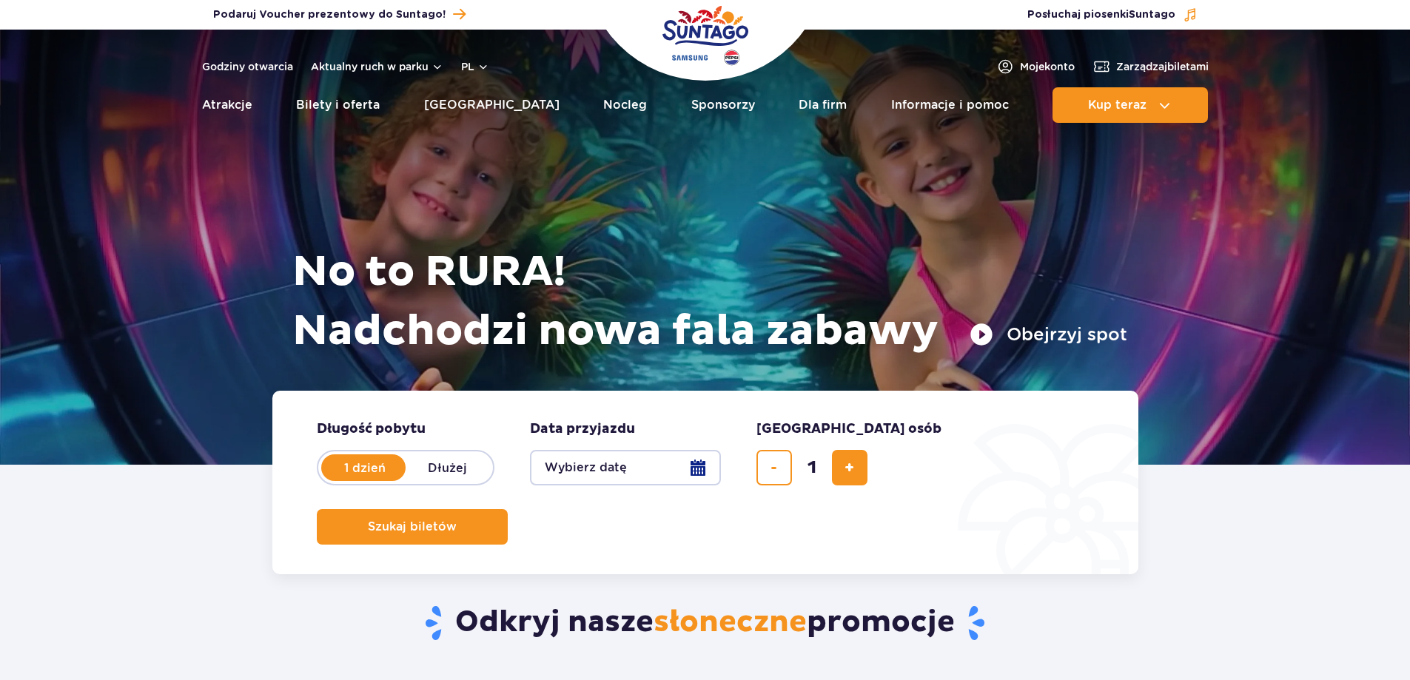 This screenshot has width=1410, height=680. Describe the element at coordinates (583, 429) in the screenshot. I see `span: Data przyjazdu` at that location.